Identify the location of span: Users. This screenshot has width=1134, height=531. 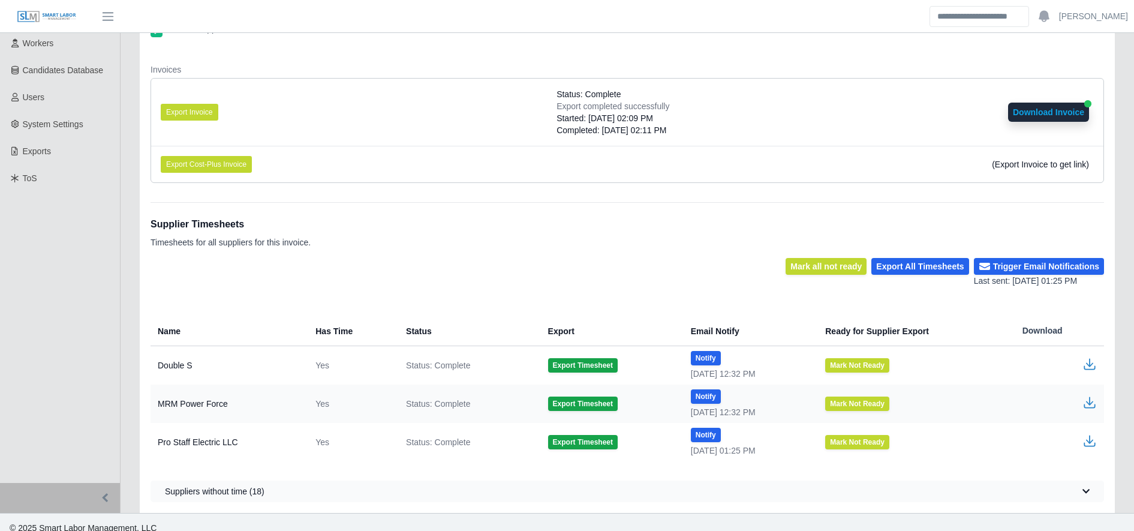
(34, 97).